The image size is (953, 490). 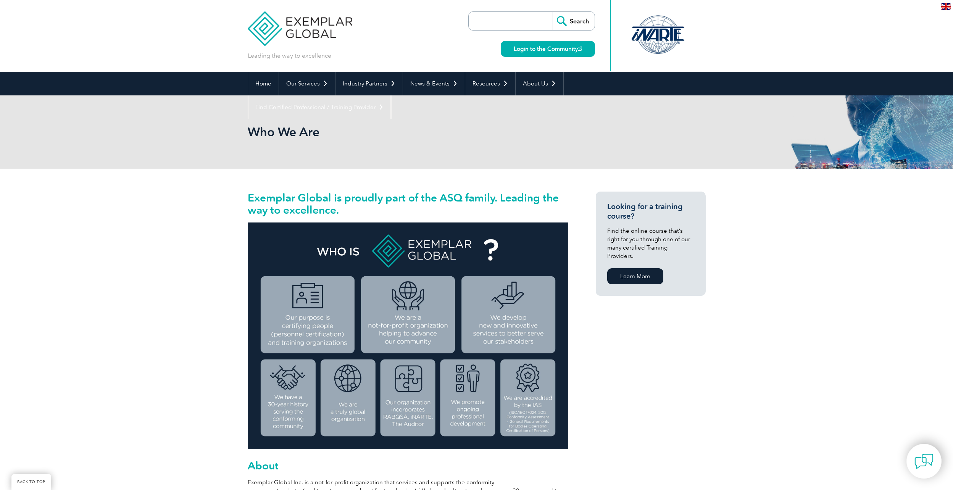 What do you see at coordinates (580, 48) in the screenshot?
I see `img: open_square.png` at bounding box center [580, 48].